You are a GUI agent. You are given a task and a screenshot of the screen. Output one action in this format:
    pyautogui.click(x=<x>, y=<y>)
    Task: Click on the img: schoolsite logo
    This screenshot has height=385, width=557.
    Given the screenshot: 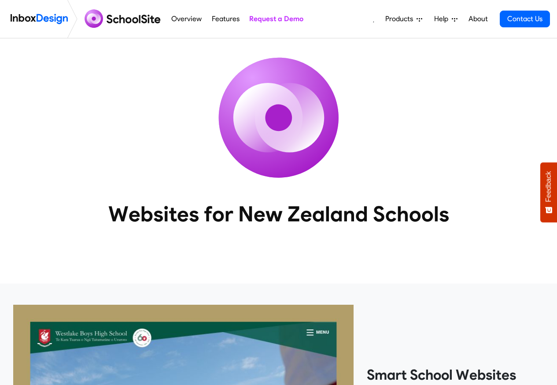 What is the action you would take?
    pyautogui.click(x=124, y=19)
    